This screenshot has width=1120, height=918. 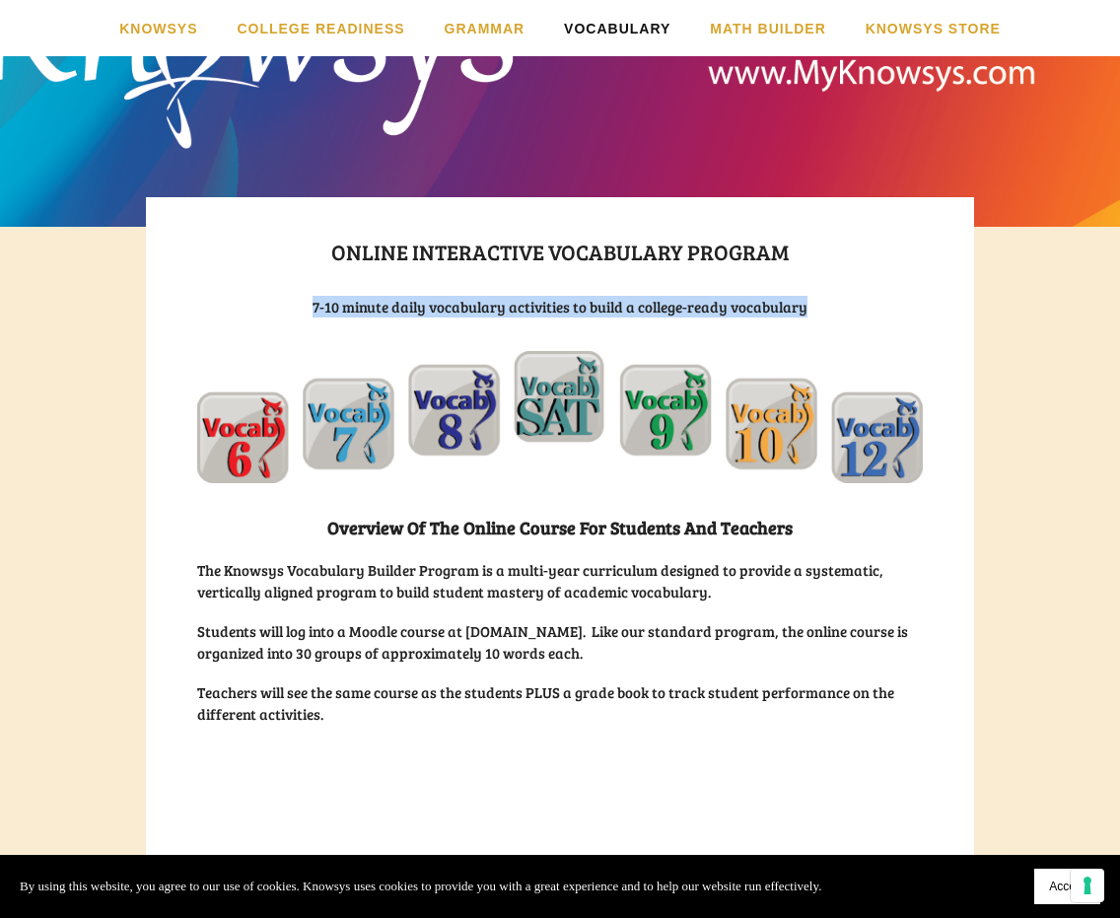 What do you see at coordinates (1088, 886) in the screenshot?
I see `button: Your consent preferences for tracking technologies` at bounding box center [1088, 886].